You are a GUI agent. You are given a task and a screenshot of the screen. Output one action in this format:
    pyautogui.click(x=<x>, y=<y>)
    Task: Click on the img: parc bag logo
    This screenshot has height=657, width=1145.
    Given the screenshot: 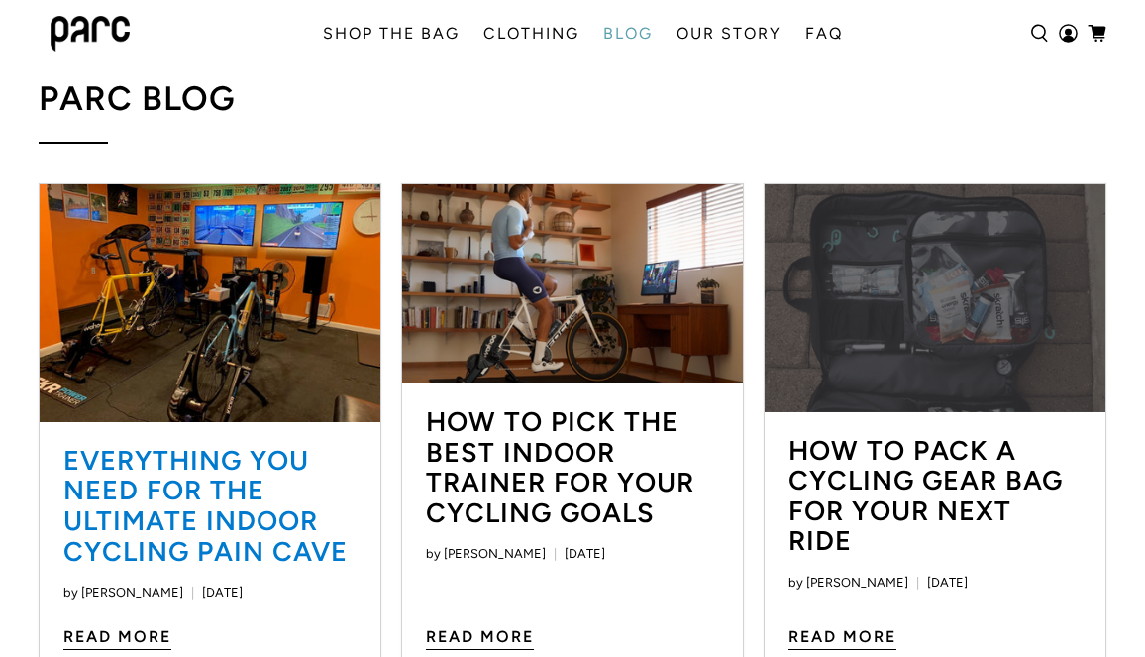 What is the action you would take?
    pyautogui.click(x=90, y=34)
    